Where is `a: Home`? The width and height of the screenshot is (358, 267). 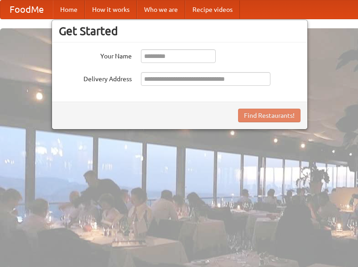 a: Home is located at coordinates (69, 10).